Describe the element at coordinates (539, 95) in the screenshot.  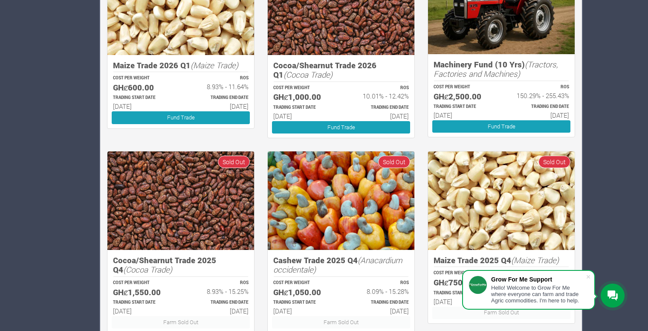
I see `h6: 150.29% - 255.43%` at that location.